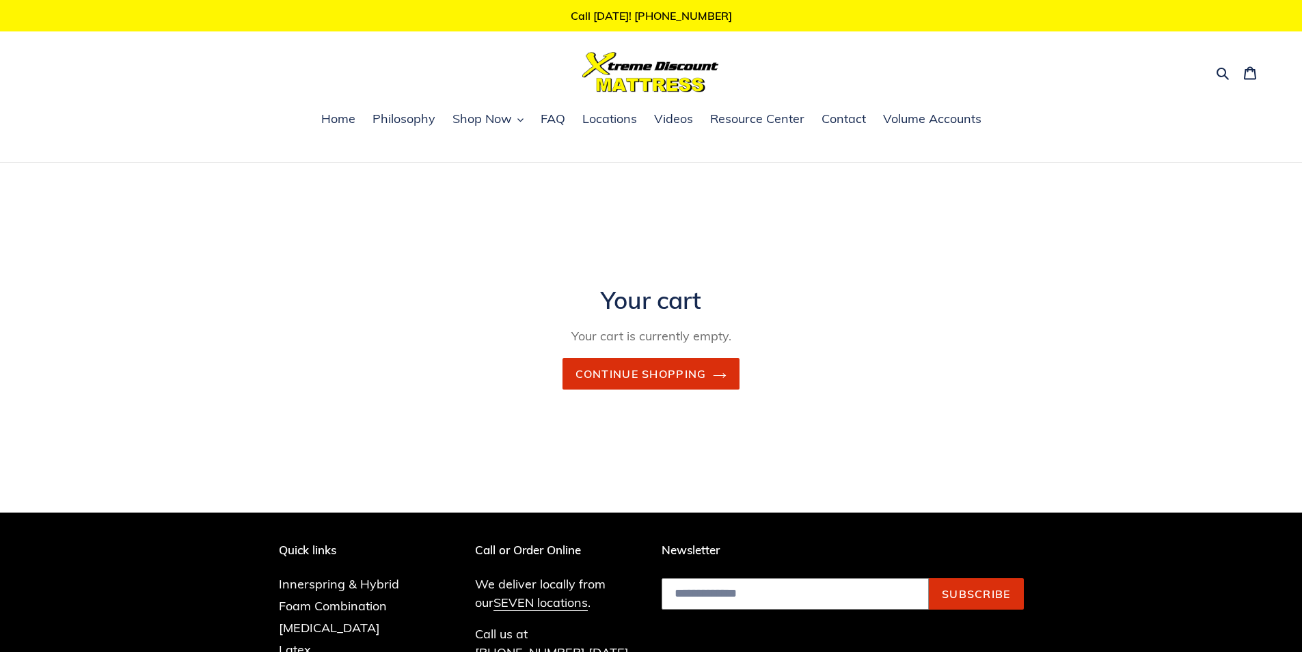 The width and height of the screenshot is (1302, 652). Describe the element at coordinates (673, 119) in the screenshot. I see `span: Videos` at that location.